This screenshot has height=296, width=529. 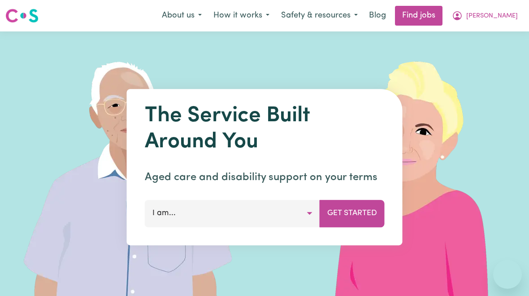 I want to click on a: Blog, so click(x=378, y=16).